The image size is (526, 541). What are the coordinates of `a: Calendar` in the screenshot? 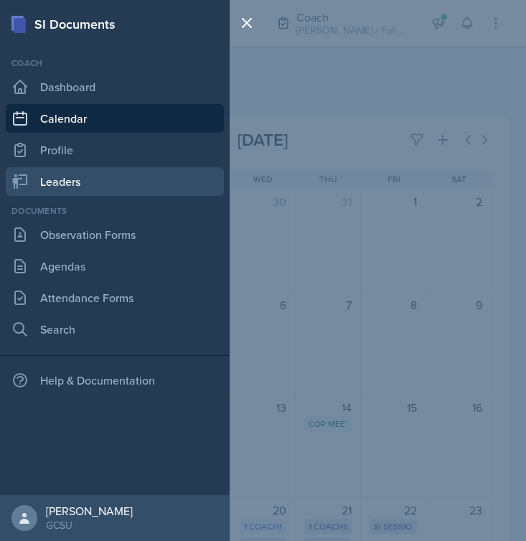 It's located at (115, 118).